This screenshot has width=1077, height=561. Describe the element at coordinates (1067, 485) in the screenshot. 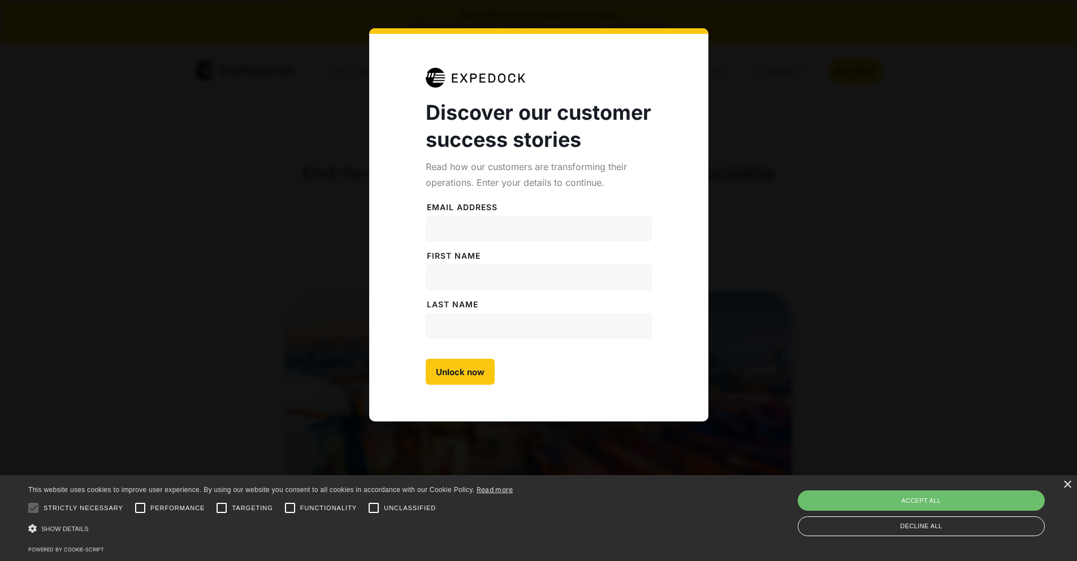

I see `div: Close` at that location.